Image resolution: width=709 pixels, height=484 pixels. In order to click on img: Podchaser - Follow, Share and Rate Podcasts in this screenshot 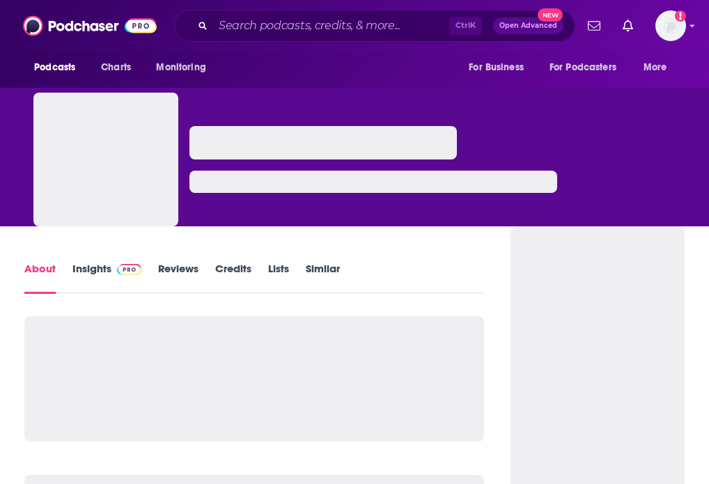, I will do `click(90, 26)`.